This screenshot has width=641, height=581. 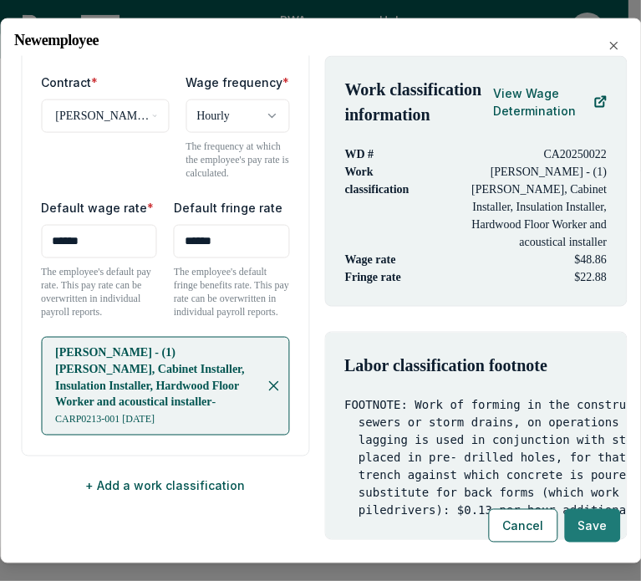 I want to click on h4: Labor classification footnote, so click(x=476, y=364).